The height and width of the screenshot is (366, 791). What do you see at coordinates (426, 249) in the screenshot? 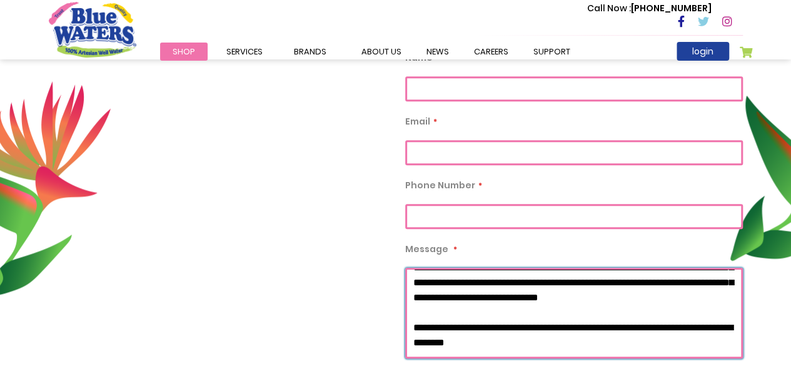
I see `span: Message` at bounding box center [426, 249].